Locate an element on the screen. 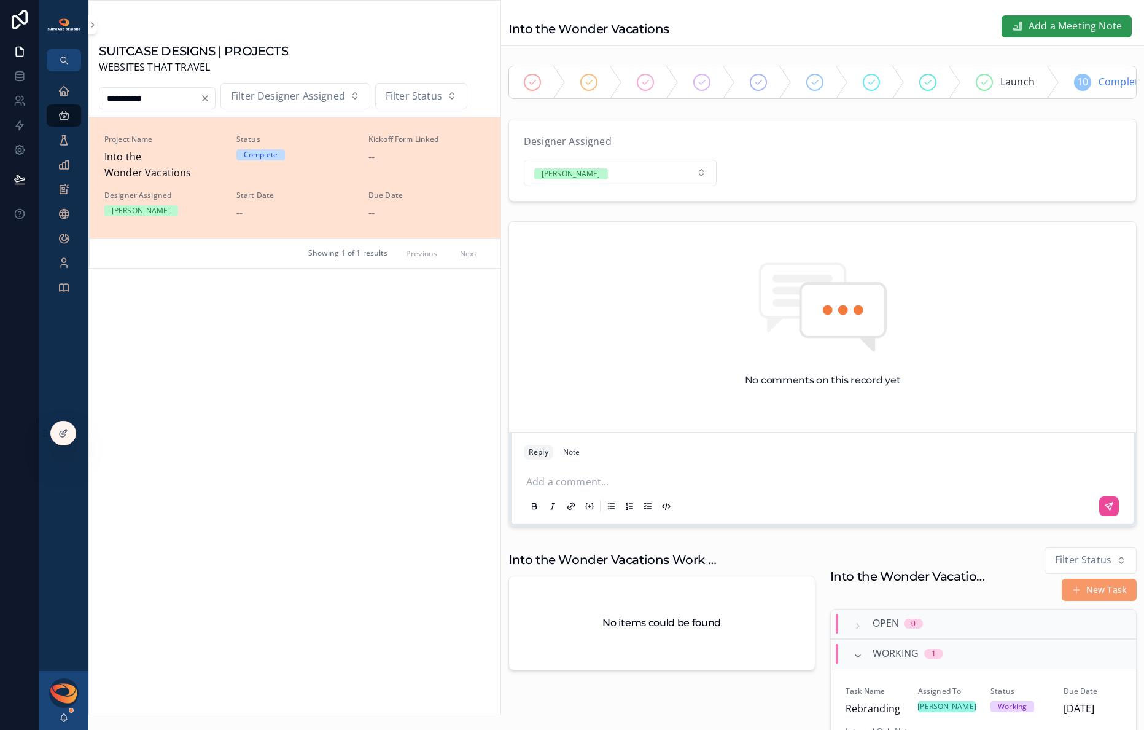 The width and height of the screenshot is (1144, 730). span: Complete is located at coordinates (1122, 82).